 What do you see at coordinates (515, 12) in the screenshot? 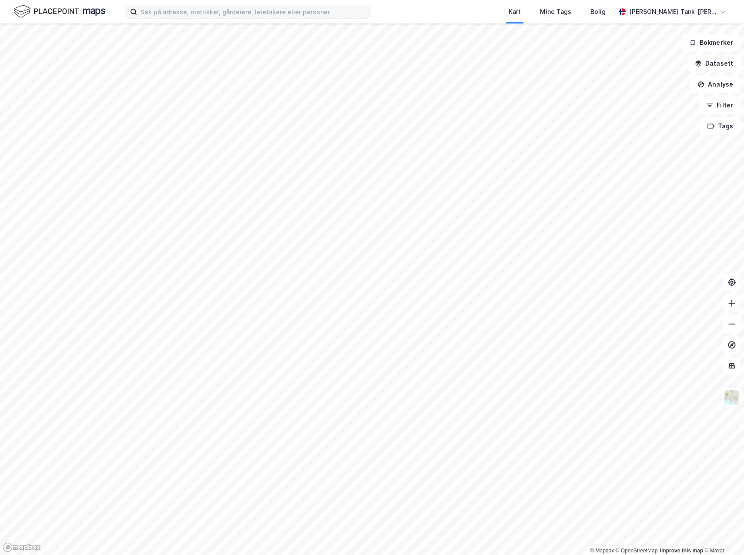
I see `div: Kart` at bounding box center [515, 12].